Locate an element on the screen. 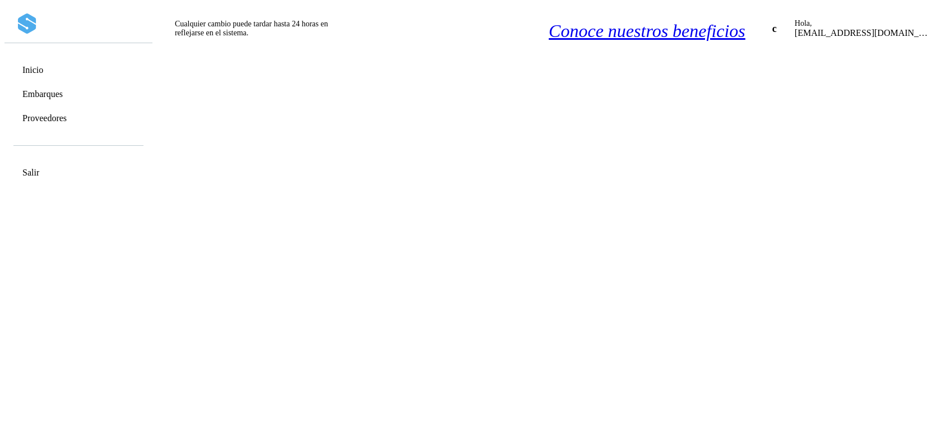 The image size is (927, 433). div: Inicio is located at coordinates (78, 70).